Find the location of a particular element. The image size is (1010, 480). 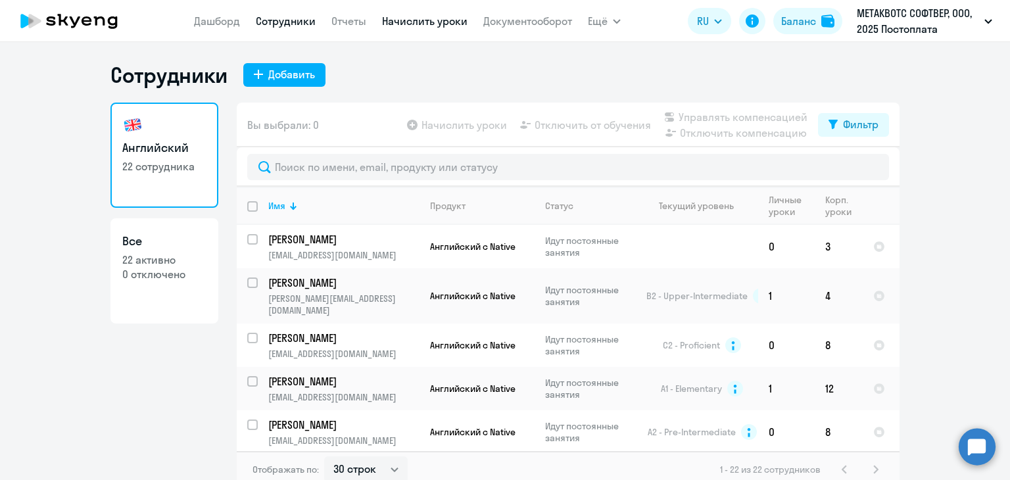

a: Английский22 сотрудника is located at coordinates (164, 155).